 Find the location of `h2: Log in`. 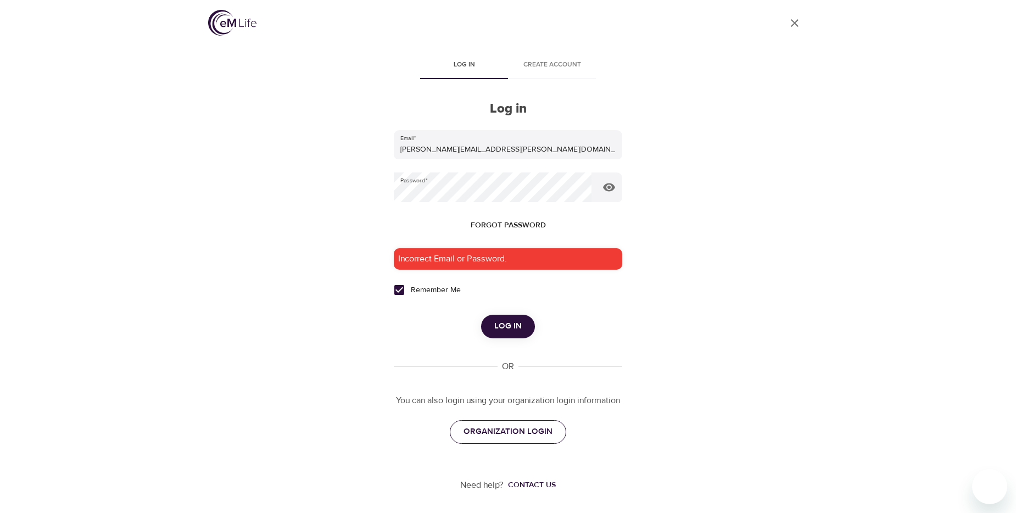

h2: Log in is located at coordinates (508, 109).